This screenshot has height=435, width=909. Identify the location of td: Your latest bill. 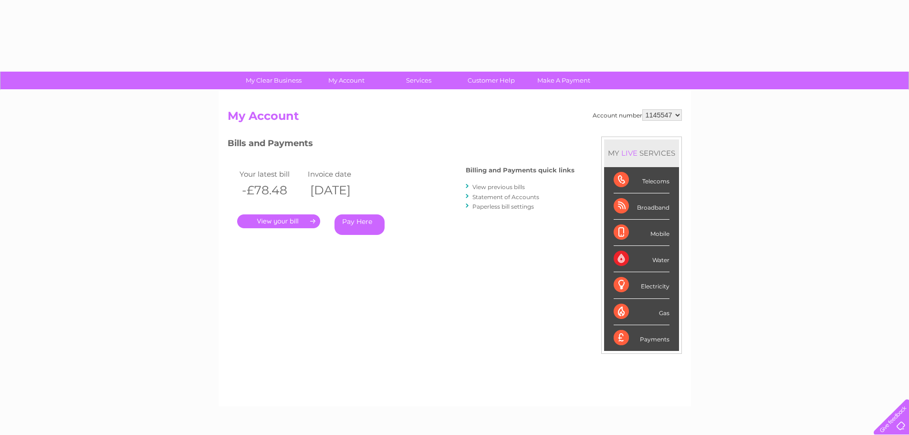
(272, 174).